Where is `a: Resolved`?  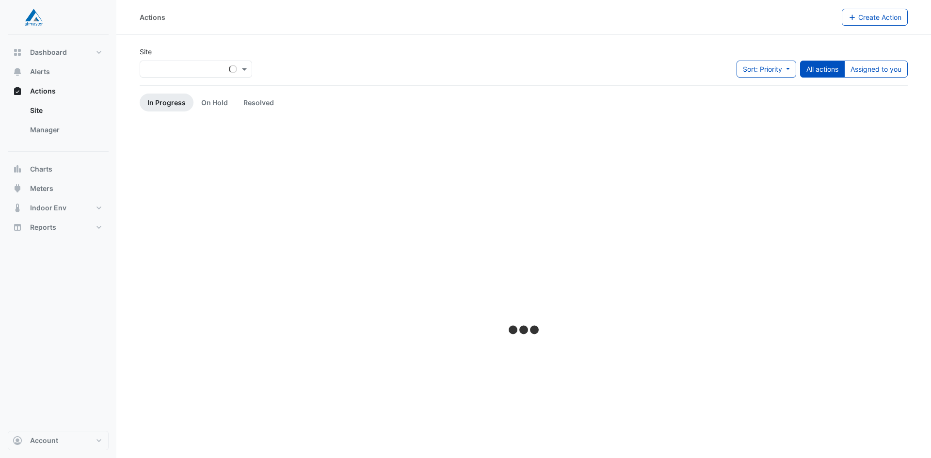 a: Resolved is located at coordinates (259, 102).